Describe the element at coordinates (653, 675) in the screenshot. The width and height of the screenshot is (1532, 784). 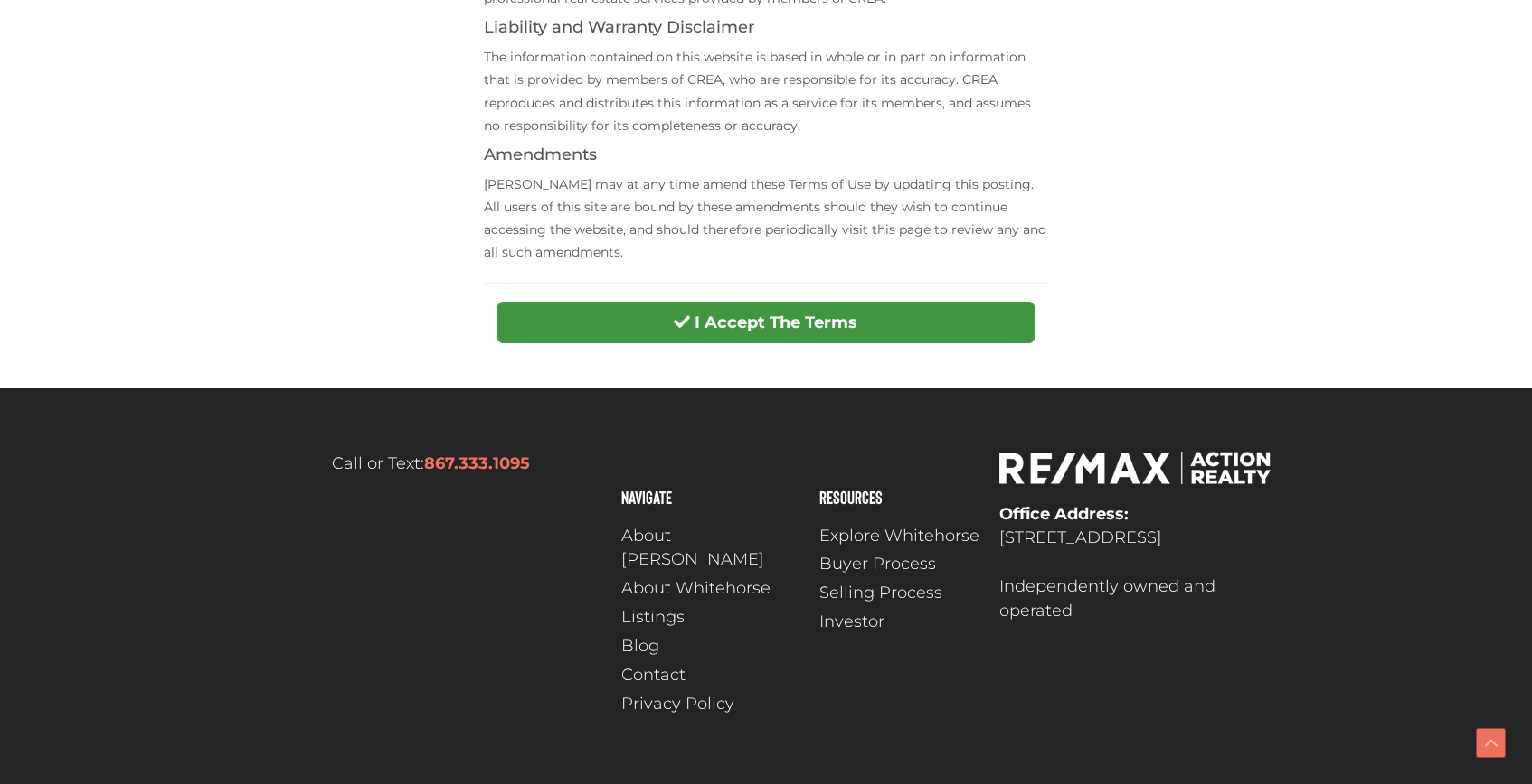
I see `span: Contact` at that location.